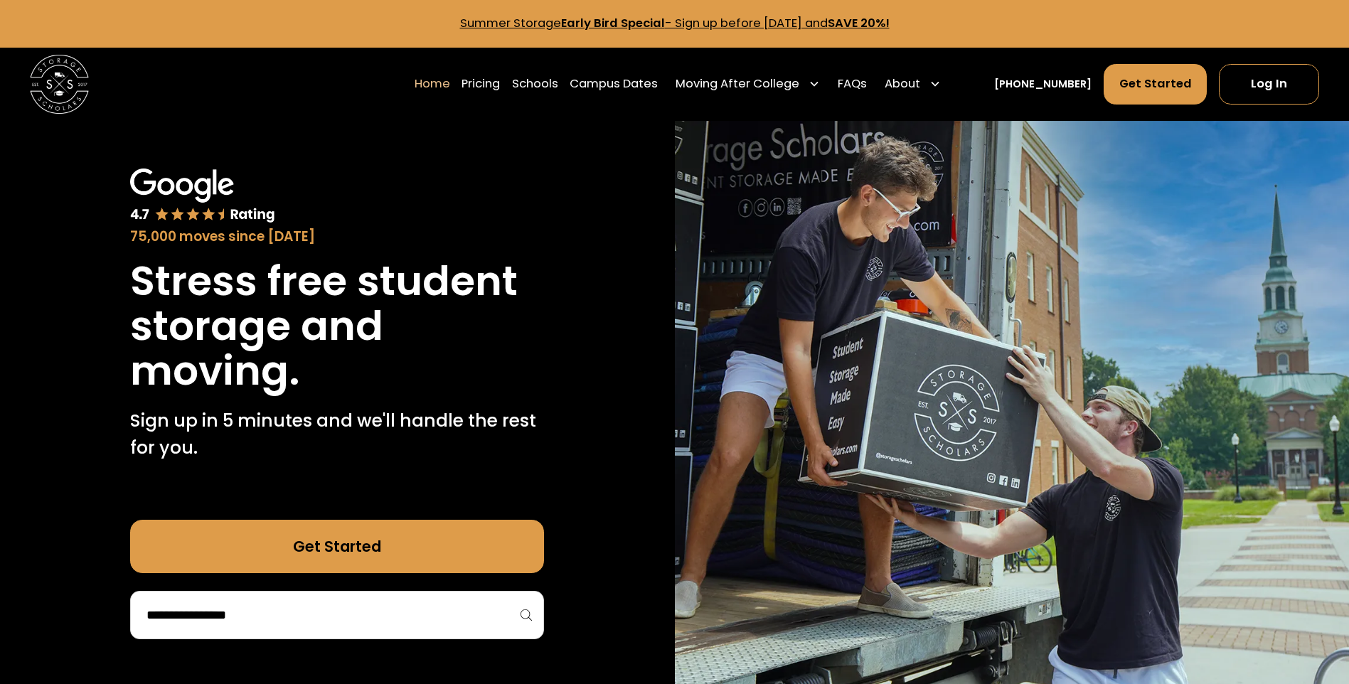  What do you see at coordinates (613, 23) in the screenshot?
I see `strong: Early Bird Special` at bounding box center [613, 23].